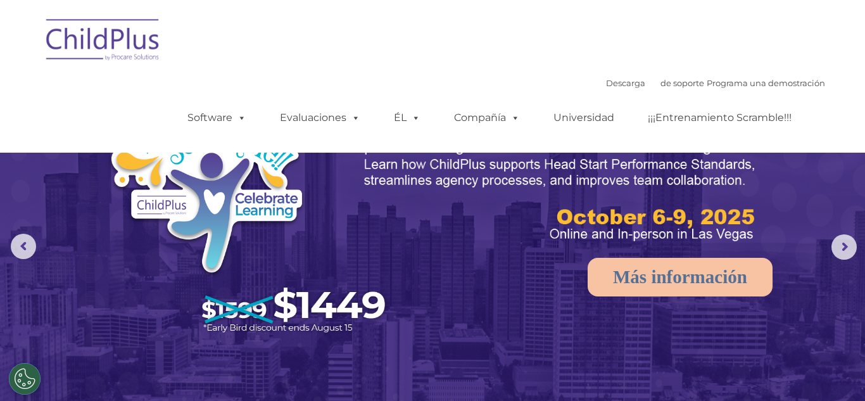 This screenshot has height=401, width=865. What do you see at coordinates (584, 118) in the screenshot?
I see `a: Universidad` at bounding box center [584, 118].